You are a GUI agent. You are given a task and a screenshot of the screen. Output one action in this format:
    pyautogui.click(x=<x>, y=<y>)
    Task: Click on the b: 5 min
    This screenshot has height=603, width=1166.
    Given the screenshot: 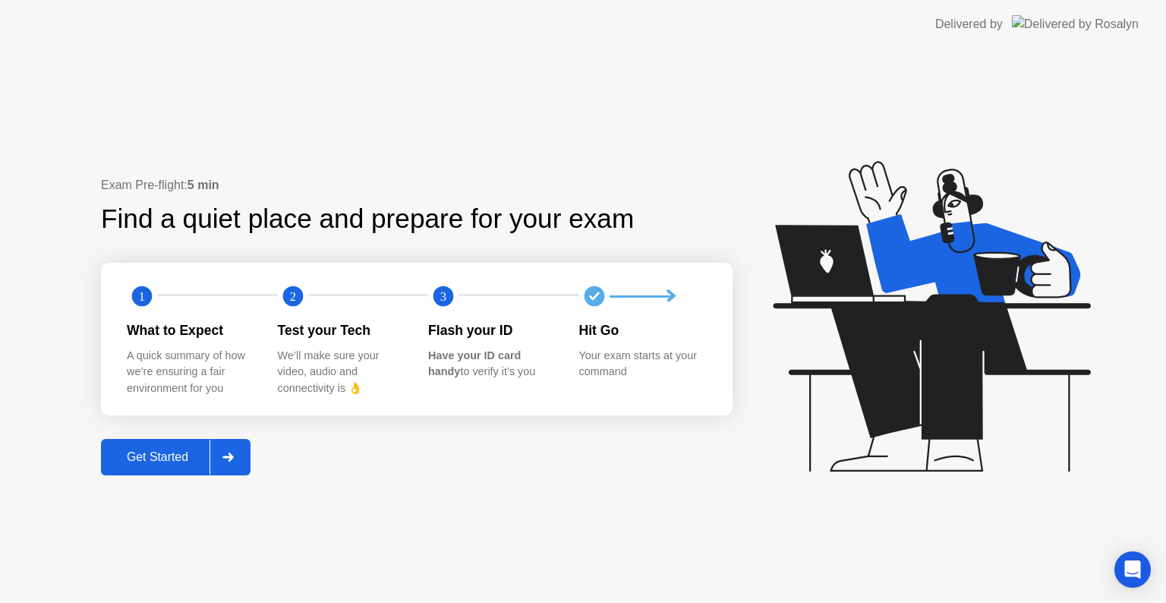 What is the action you would take?
    pyautogui.click(x=203, y=184)
    